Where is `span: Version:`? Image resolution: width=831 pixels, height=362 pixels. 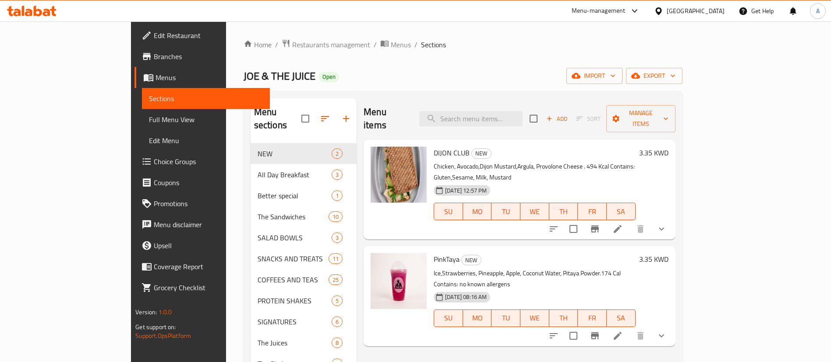
span: Version: is located at coordinates (146, 312).